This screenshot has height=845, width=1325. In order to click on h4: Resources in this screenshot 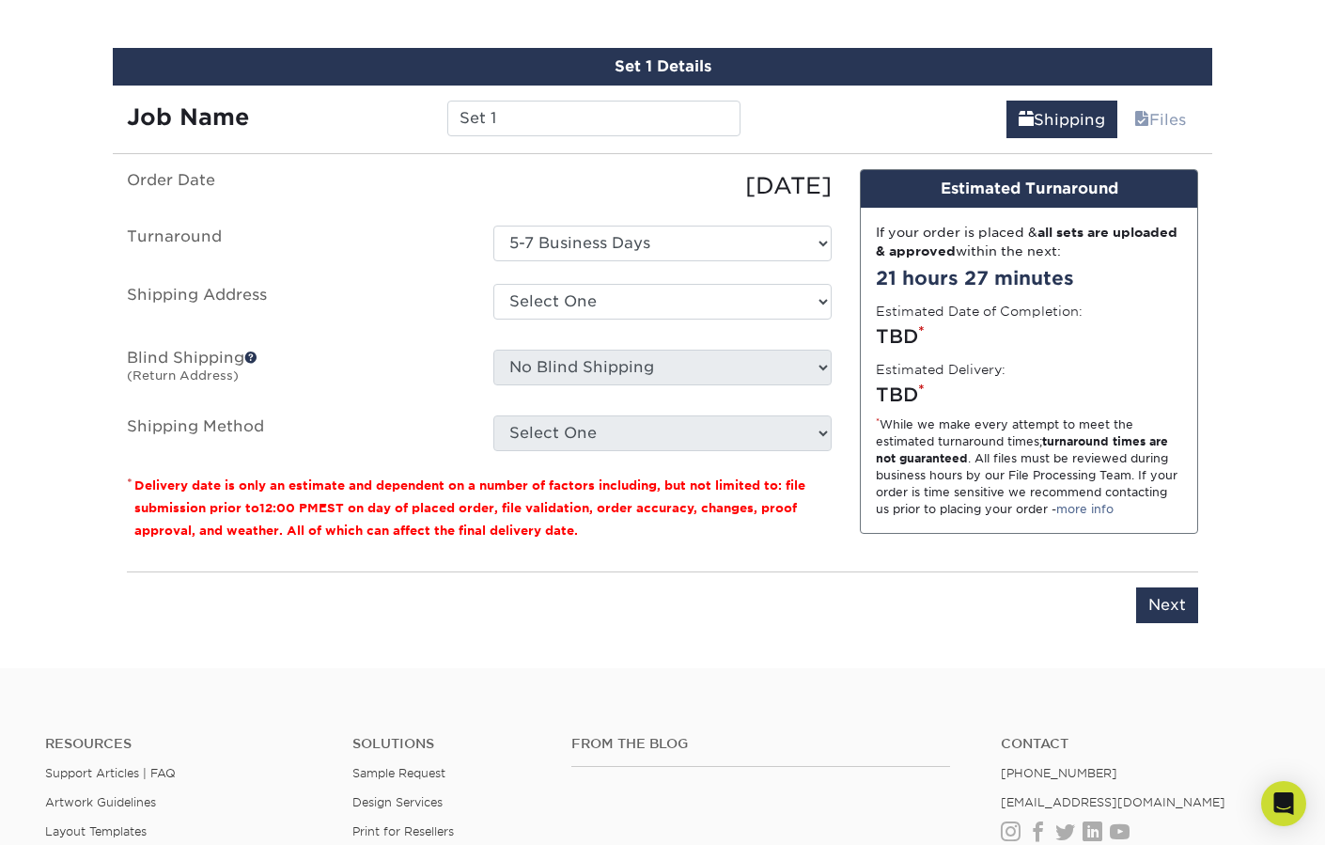, I will do `click(184, 743)`.